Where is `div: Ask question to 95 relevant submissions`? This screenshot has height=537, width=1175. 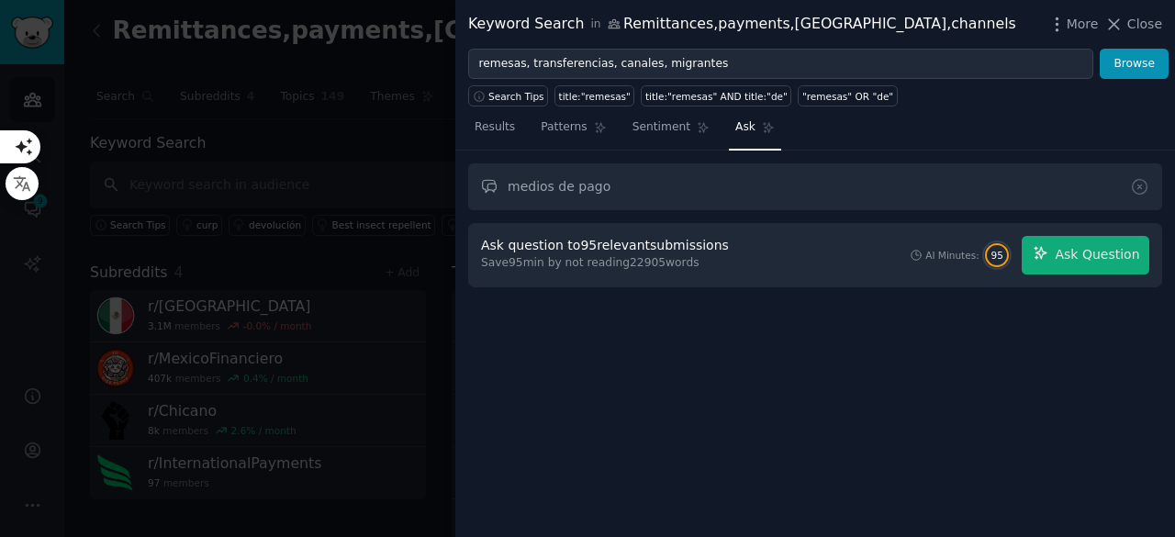 div: Ask question to 95 relevant submissions is located at coordinates (605, 245).